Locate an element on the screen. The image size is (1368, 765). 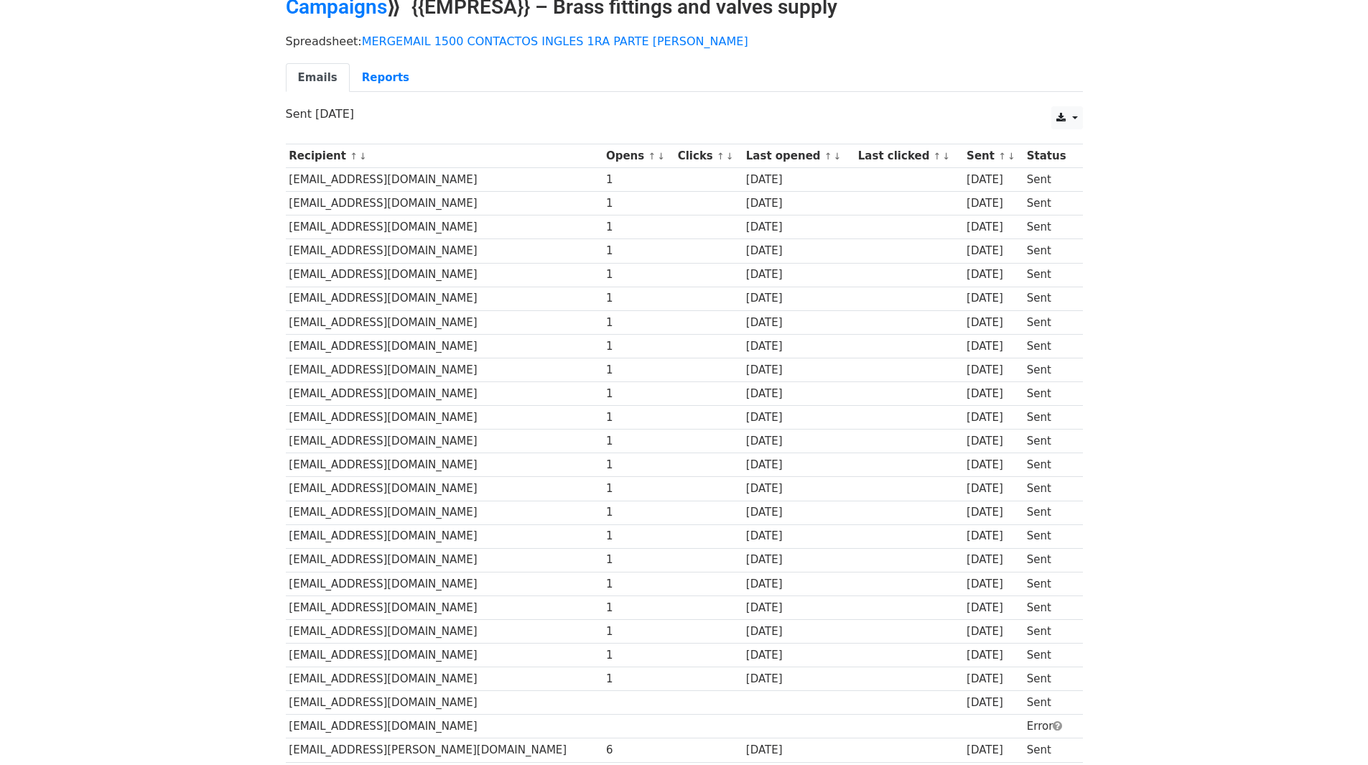
th: Recipient is located at coordinates (445, 156).